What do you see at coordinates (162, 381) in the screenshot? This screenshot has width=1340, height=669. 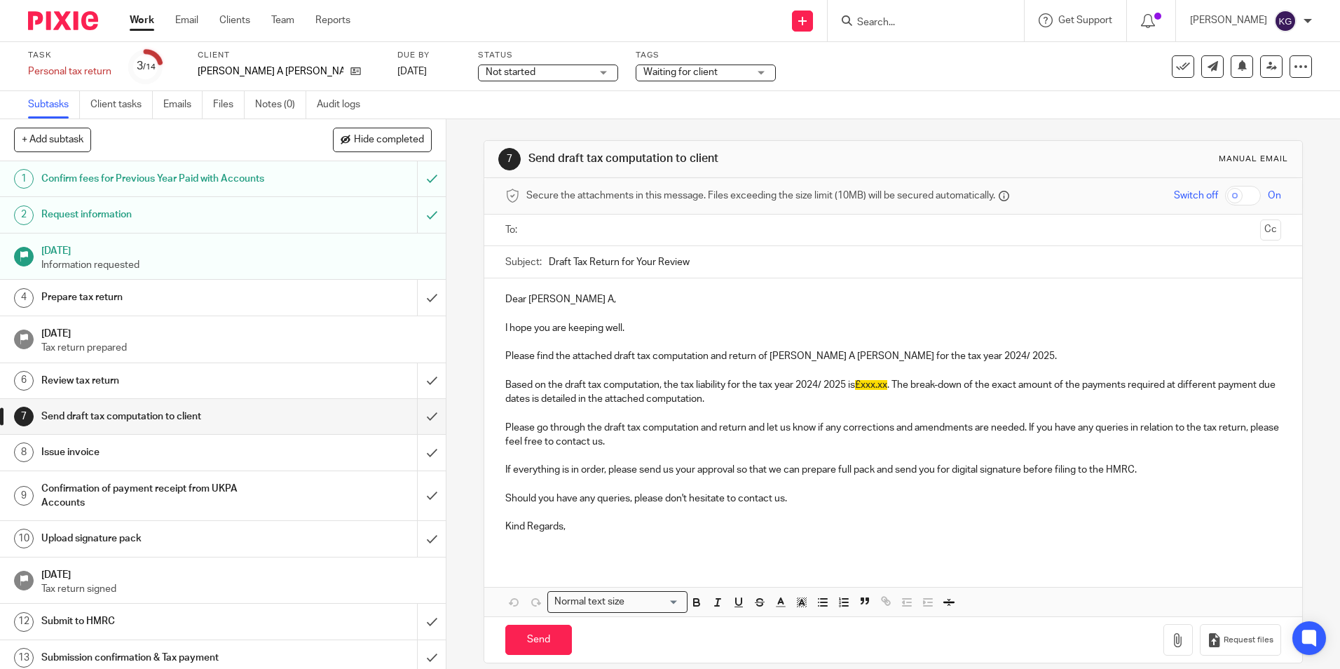 I see `h1: Review tax return` at bounding box center [162, 381].